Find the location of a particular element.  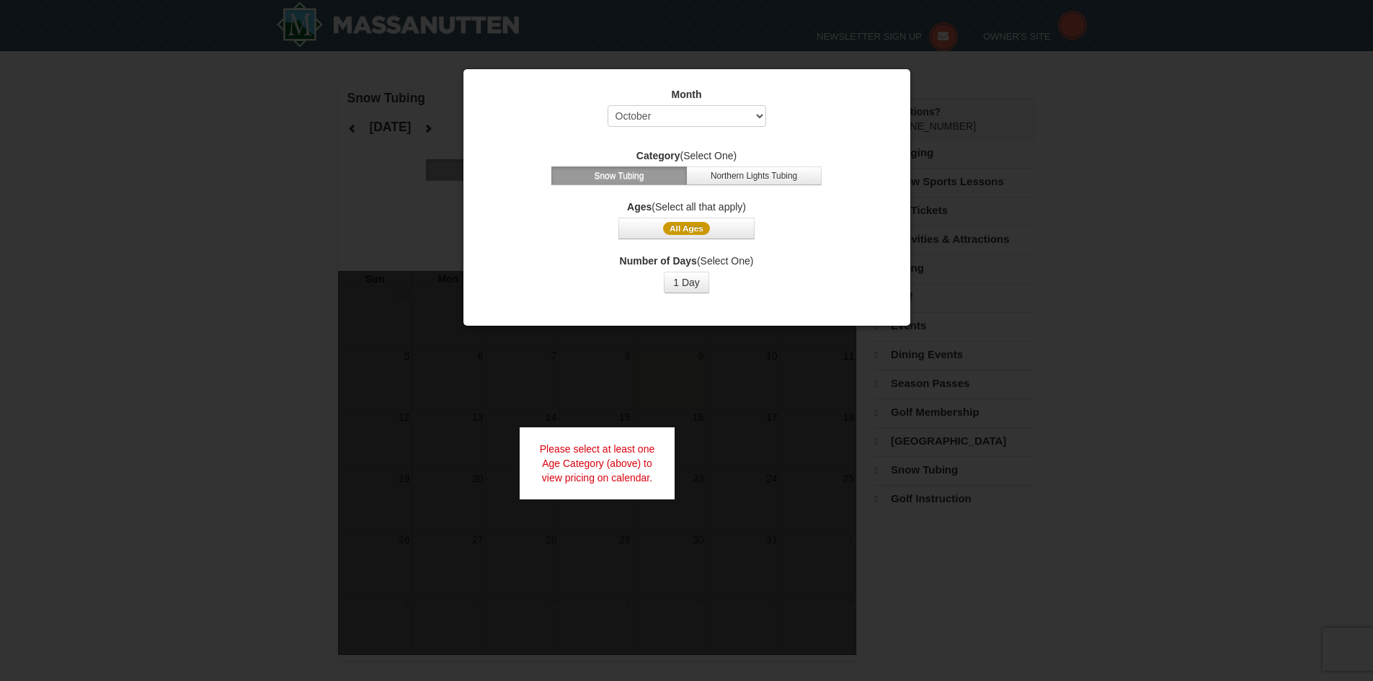

button: Snow Tubing is located at coordinates (619, 176).